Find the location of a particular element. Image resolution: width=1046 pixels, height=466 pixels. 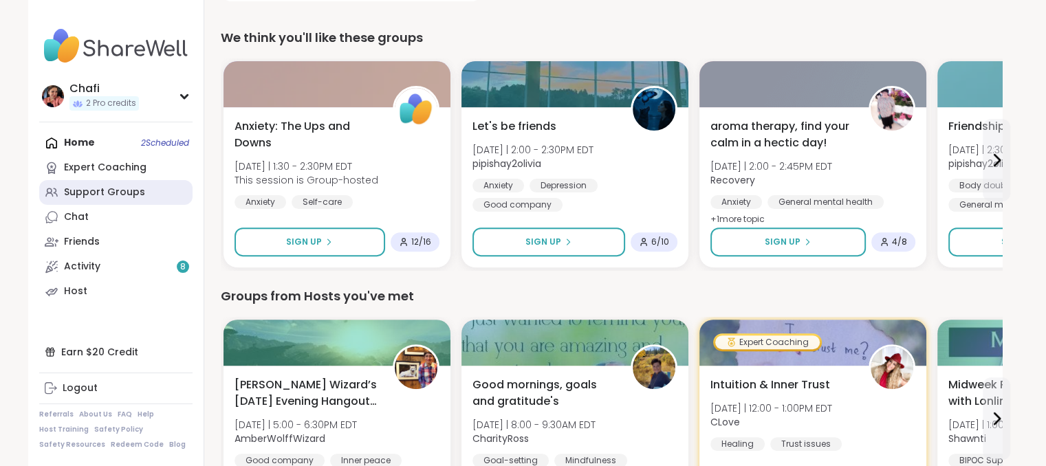

a: FAQ is located at coordinates (124, 415).